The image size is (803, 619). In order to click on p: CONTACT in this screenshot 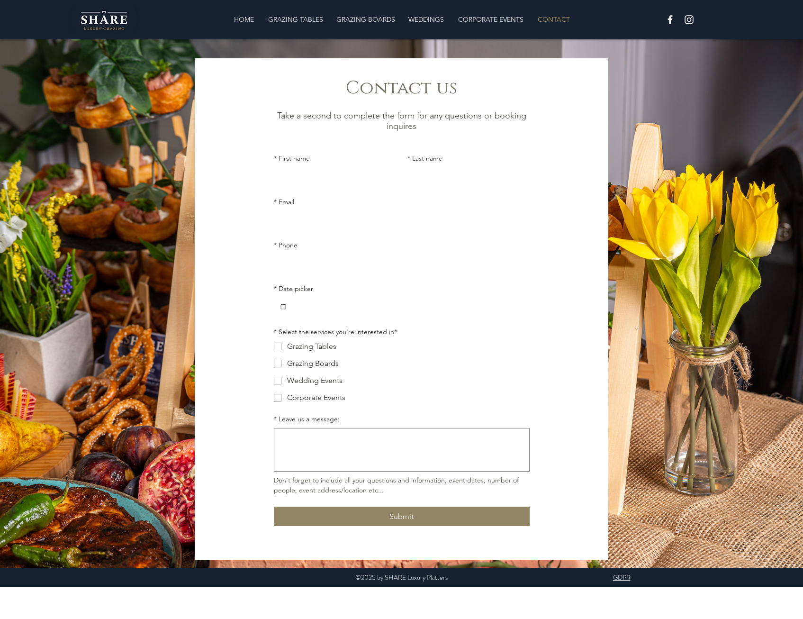, I will do `click(554, 19)`.